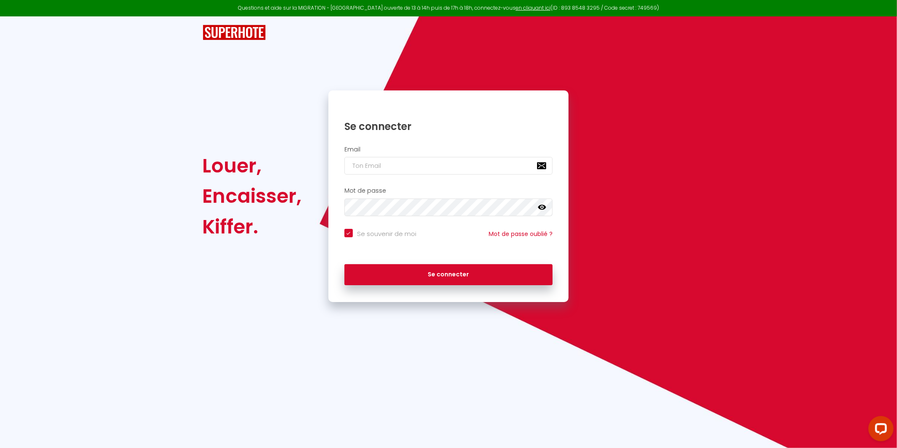 The width and height of the screenshot is (897, 448). I want to click on div: Kiffer., so click(252, 227).